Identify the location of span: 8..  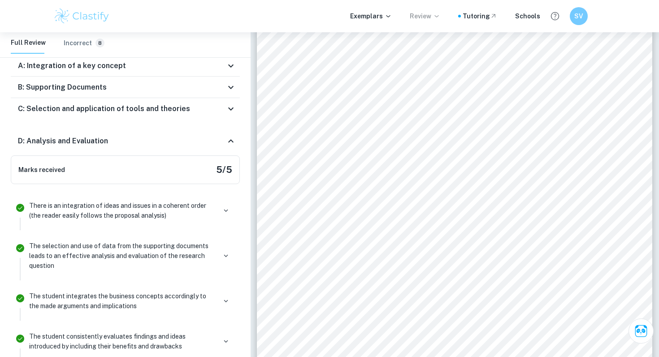
(317, 230).